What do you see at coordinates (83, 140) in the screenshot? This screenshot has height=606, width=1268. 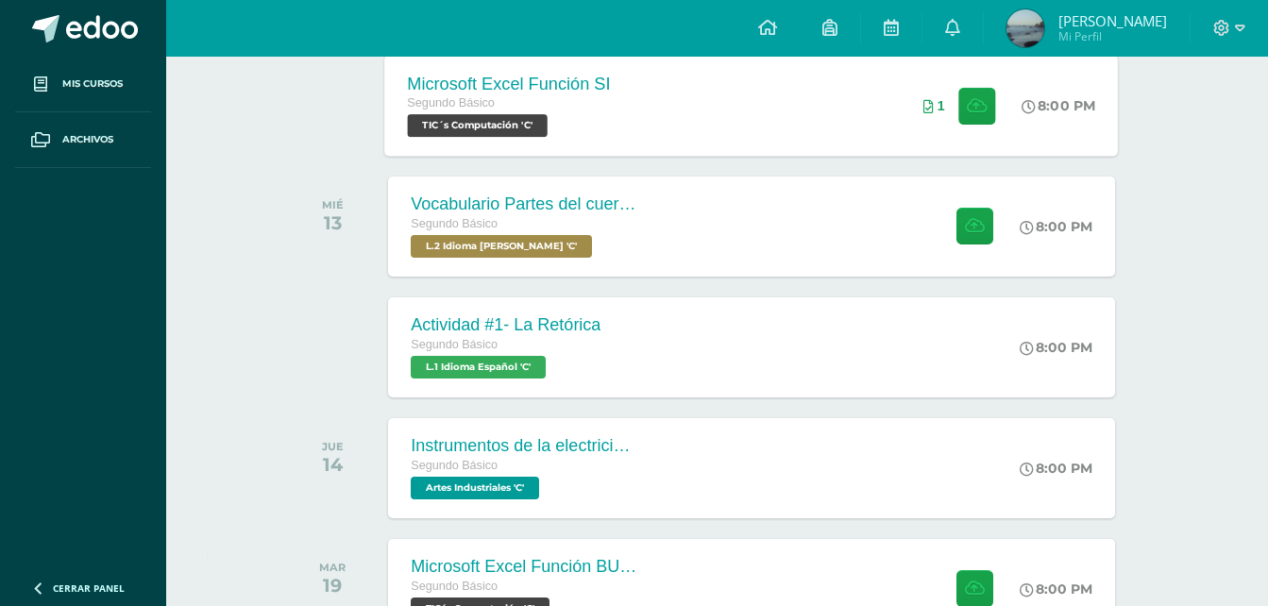 I see `a: Archivos` at bounding box center [83, 140].